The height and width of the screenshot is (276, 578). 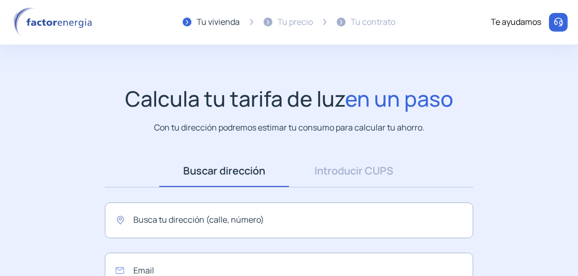 I want to click on img: logo factor, so click(x=54, y=22).